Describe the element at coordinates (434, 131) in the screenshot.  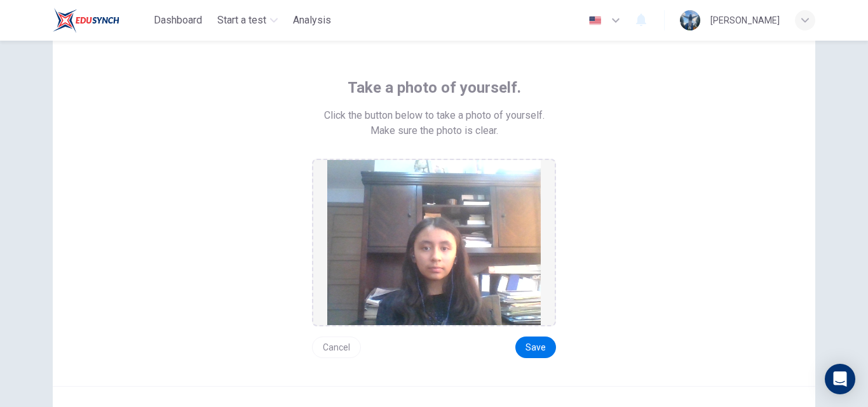
I see `span: Make sure the photo is clear.` at that location.